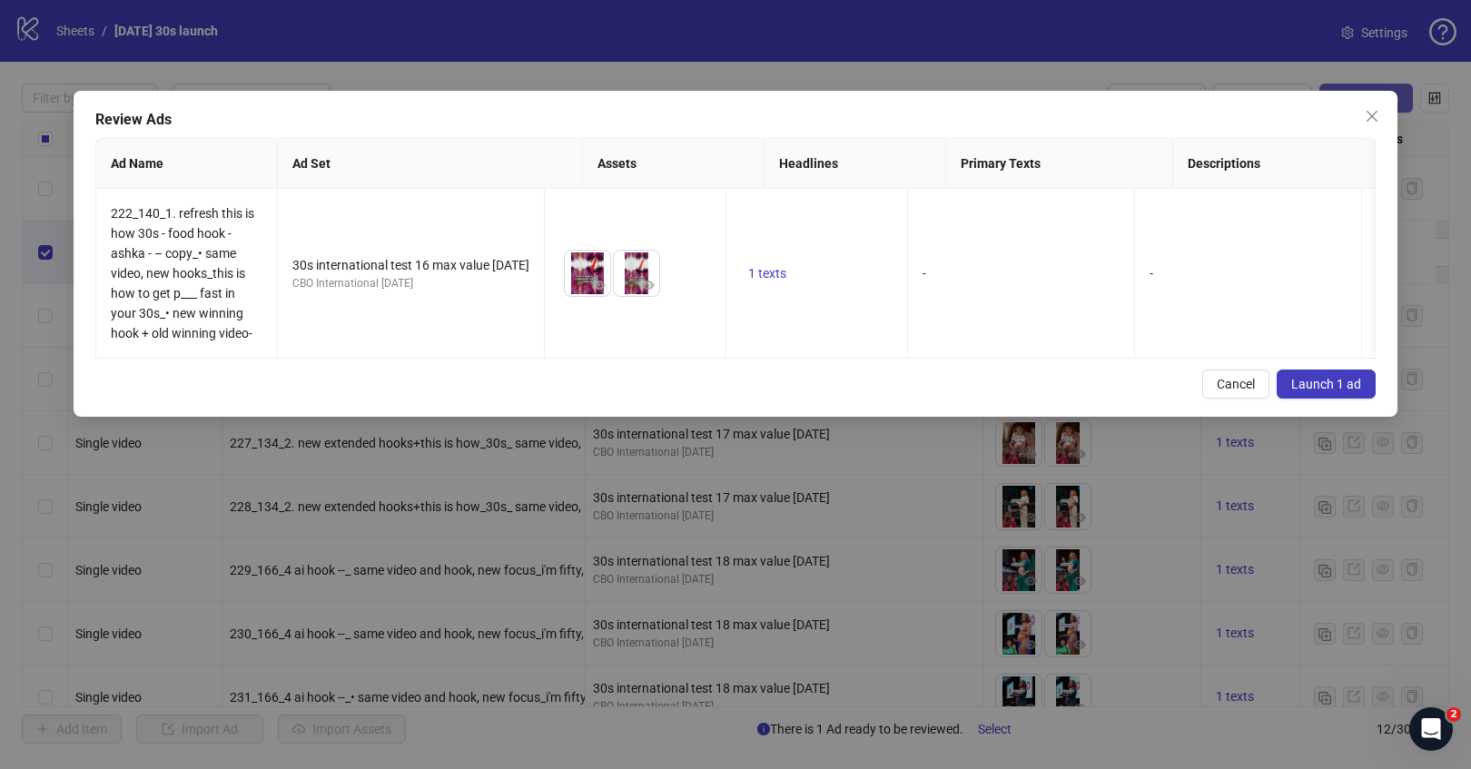  I want to click on th: Assets, so click(674, 163).